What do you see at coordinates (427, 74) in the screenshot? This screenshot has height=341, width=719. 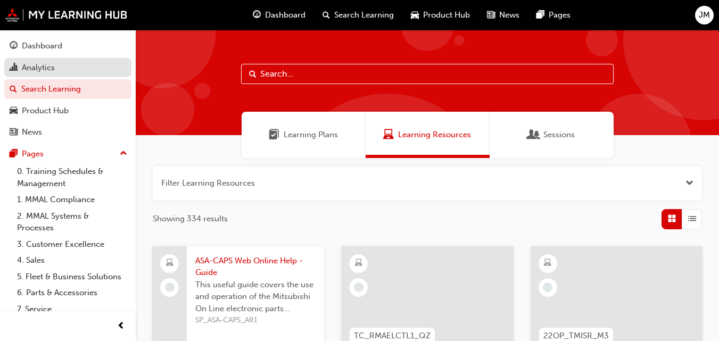 I see `input: Search...` at bounding box center [427, 74].